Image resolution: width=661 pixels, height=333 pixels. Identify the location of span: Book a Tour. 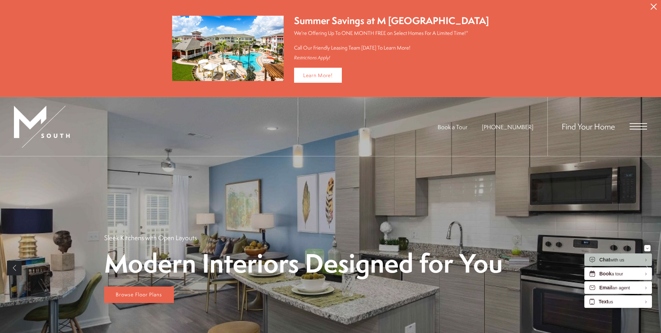
(452, 127).